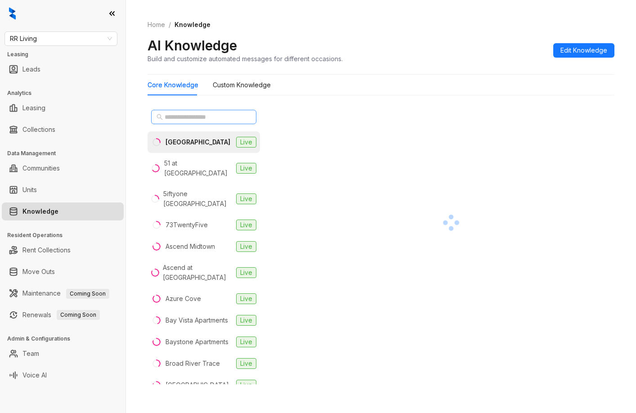 The width and height of the screenshot is (636, 413). I want to click on li: Rent Collections, so click(63, 250).